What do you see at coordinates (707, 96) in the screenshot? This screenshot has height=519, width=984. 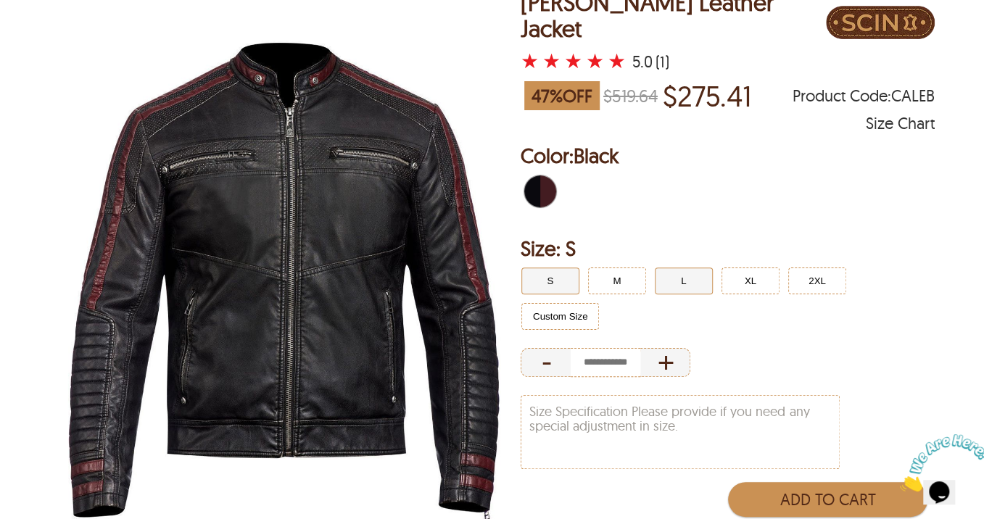 I see `p: Price of $275.41` at bounding box center [707, 96].